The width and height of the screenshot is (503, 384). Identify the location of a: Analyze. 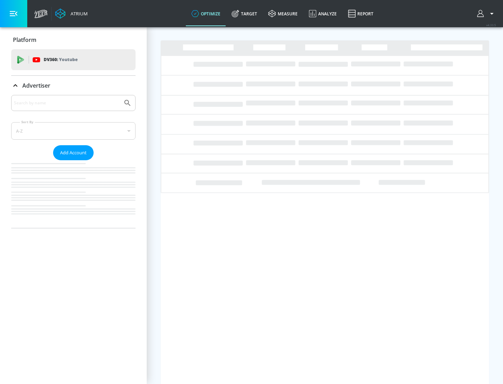
(323, 14).